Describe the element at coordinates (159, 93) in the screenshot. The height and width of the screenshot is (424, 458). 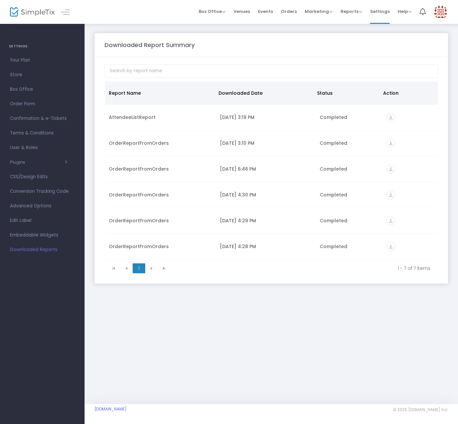
I see `th: Report Name` at that location.